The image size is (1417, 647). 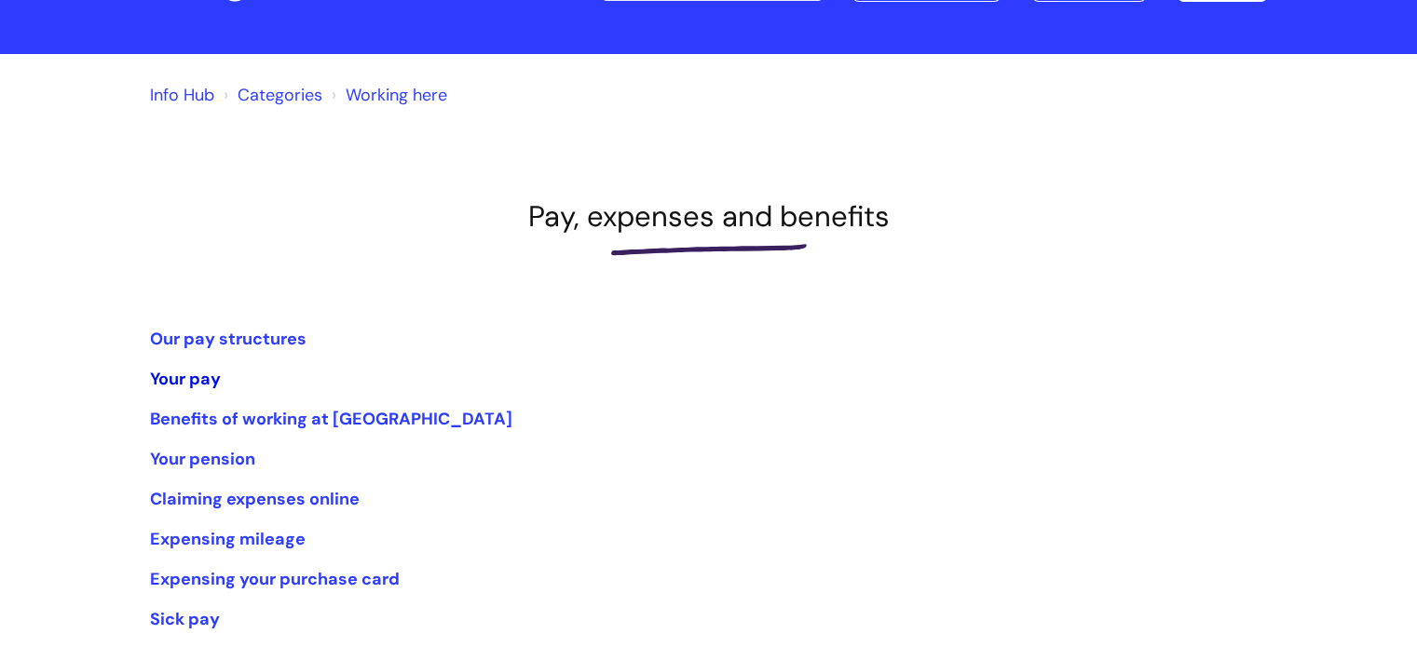 I want to click on a: Working here, so click(x=396, y=95).